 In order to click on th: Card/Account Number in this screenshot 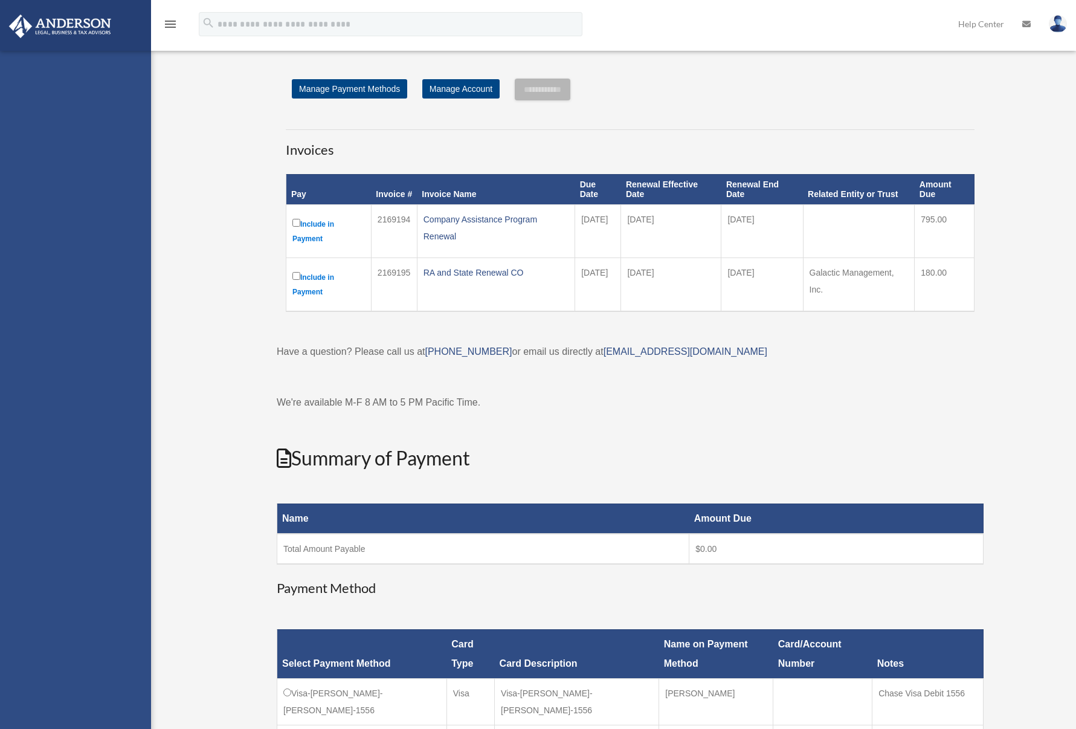, I will do `click(823, 653)`.